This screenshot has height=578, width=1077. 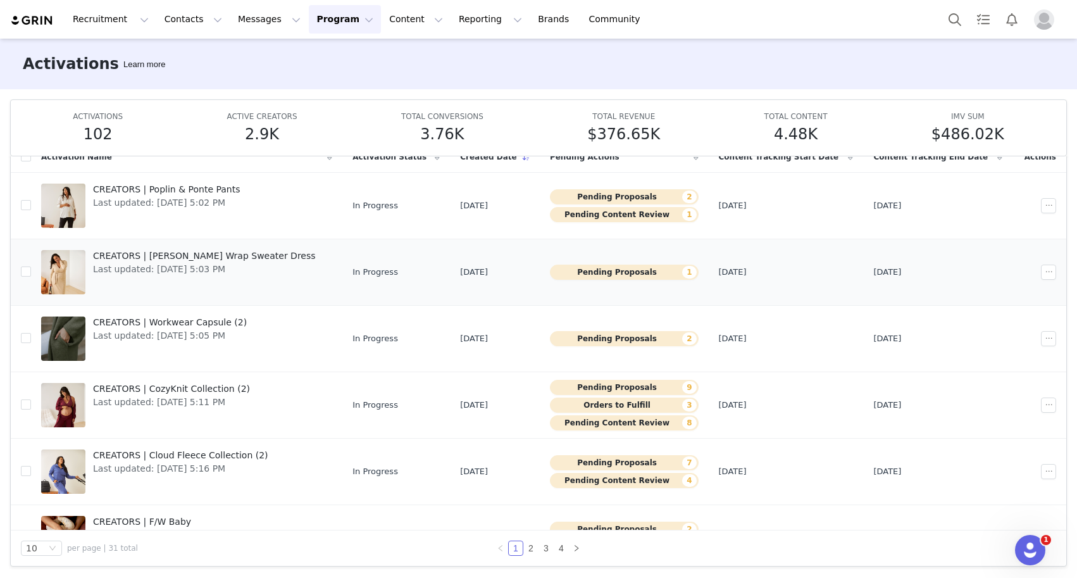 I want to click on span: 1, so click(x=1046, y=540).